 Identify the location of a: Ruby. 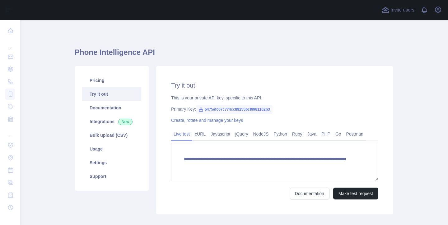
(297, 134).